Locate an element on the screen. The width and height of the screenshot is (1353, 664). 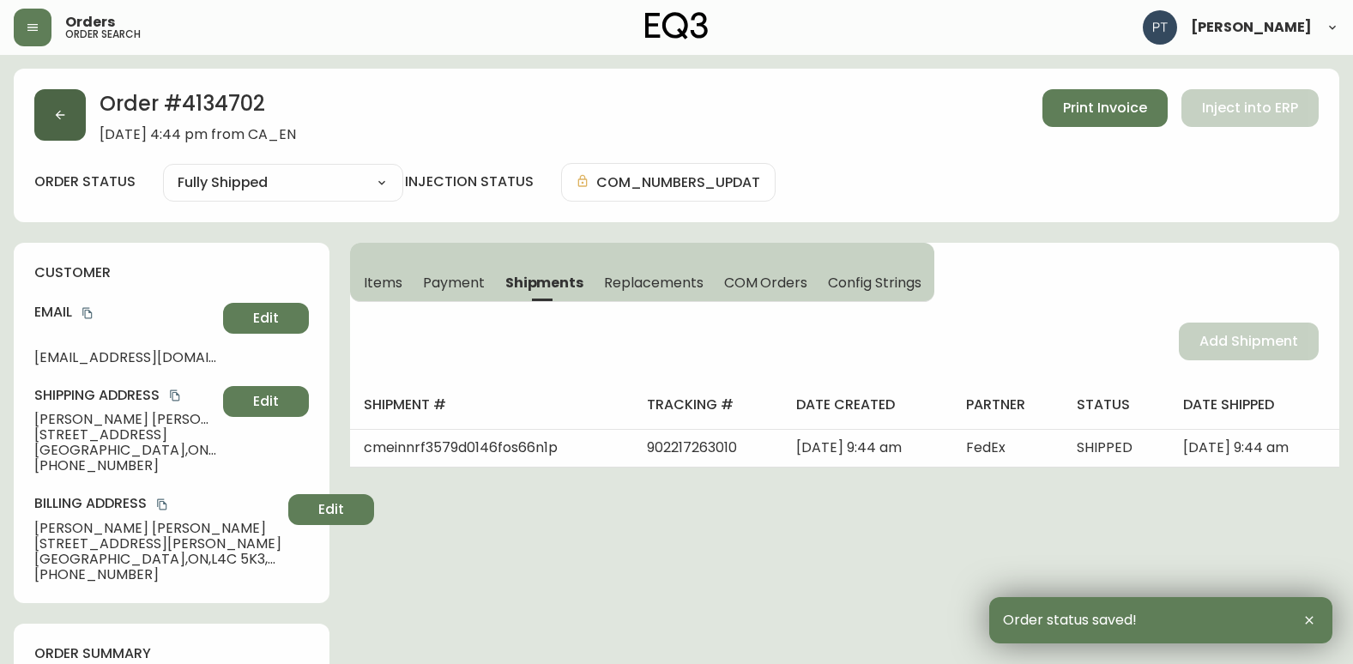
h4: Billing Address is located at coordinates (158, 504).